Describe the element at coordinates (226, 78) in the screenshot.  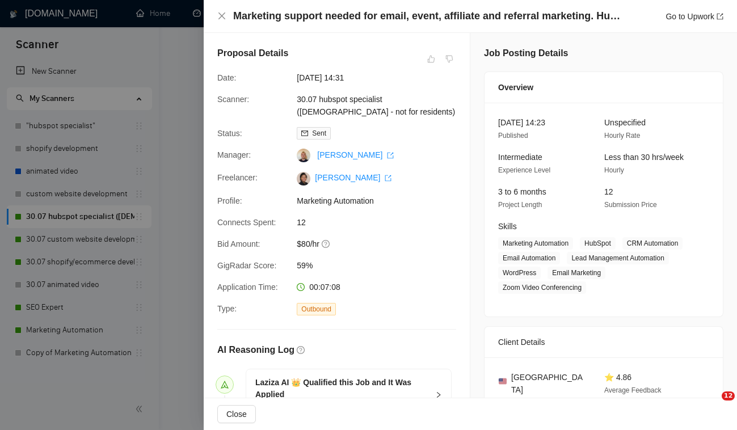
I see `span: Date:` at that location.